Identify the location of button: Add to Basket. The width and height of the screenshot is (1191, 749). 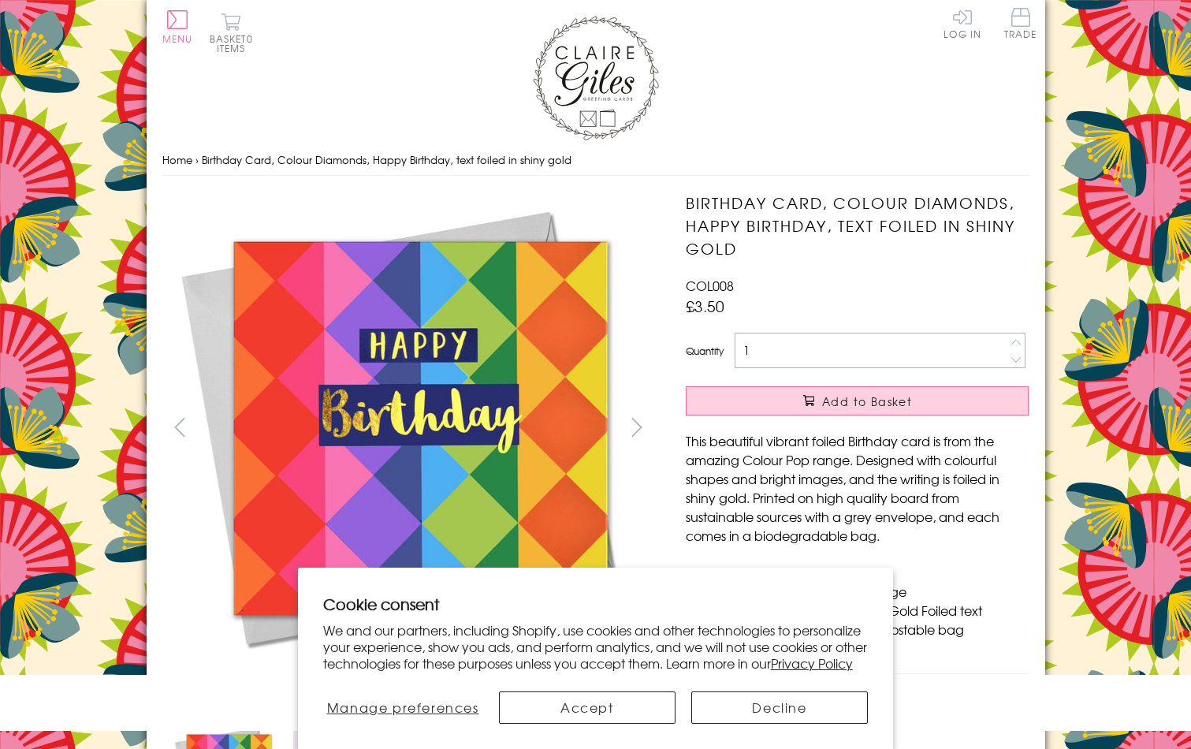
(857, 400).